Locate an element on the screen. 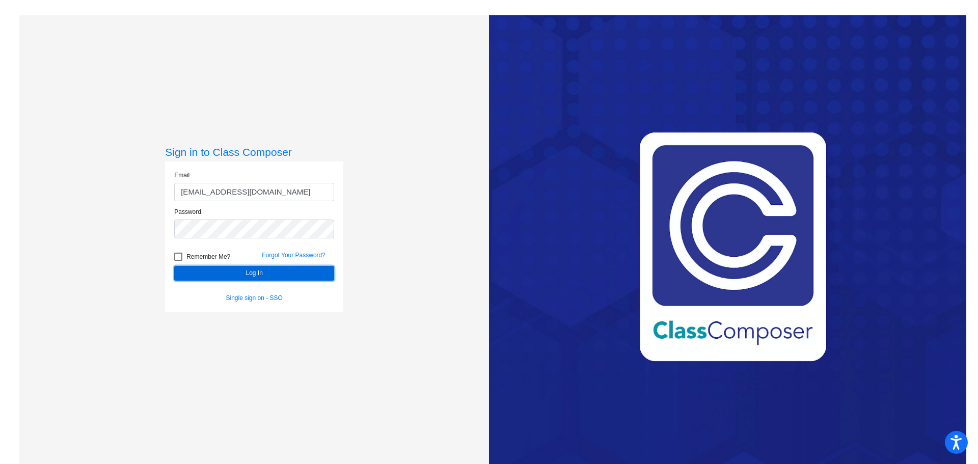 Image resolution: width=978 pixels, height=464 pixels. h3: Sign in to Class Composer is located at coordinates (254, 152).